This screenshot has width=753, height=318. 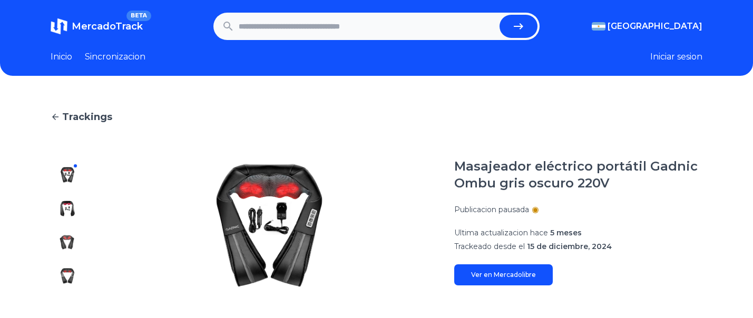 I want to click on span: Ultima actualizacion hace, so click(x=501, y=233).